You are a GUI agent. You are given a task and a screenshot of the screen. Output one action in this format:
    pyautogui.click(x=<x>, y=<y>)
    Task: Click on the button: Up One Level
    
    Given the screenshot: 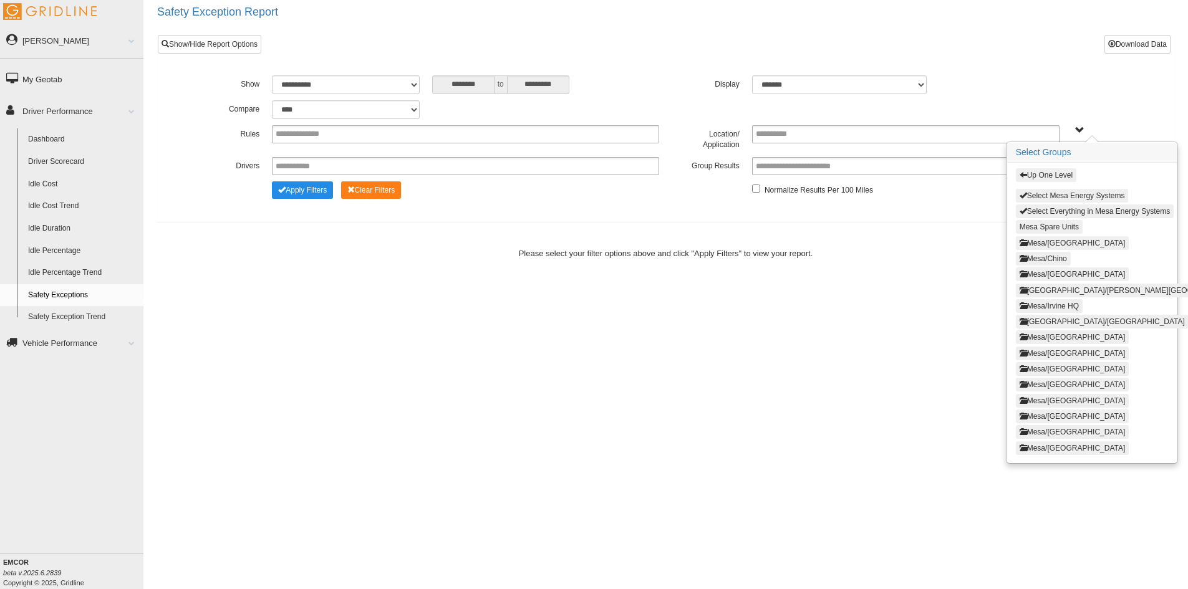 What is the action you would take?
    pyautogui.click(x=1045, y=175)
    